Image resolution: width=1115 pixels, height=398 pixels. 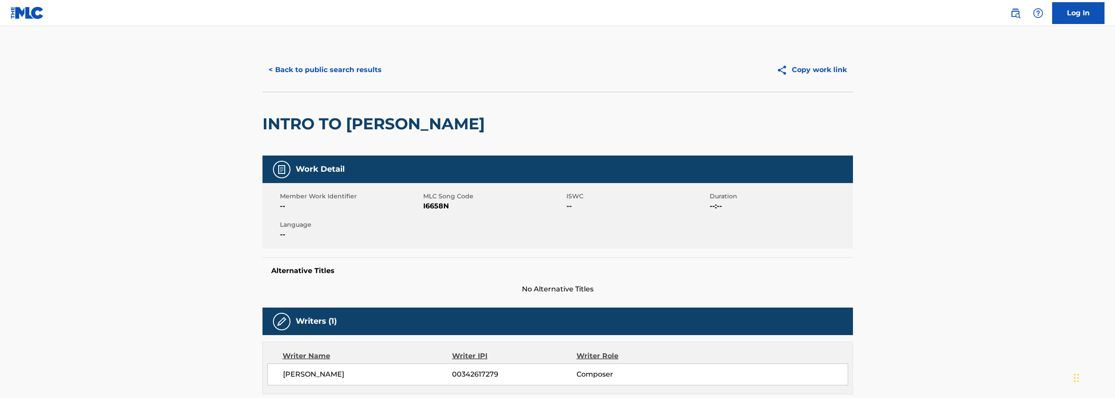 What do you see at coordinates (494, 206) in the screenshot?
I see `span: I6658N` at bounding box center [494, 206].